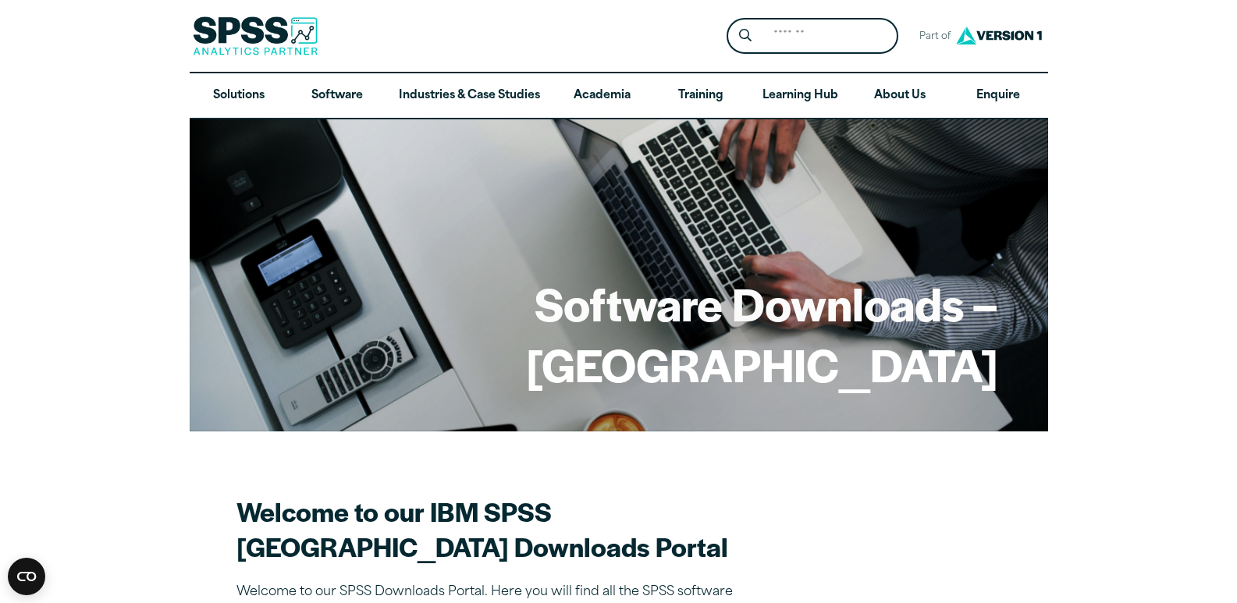  What do you see at coordinates (27, 577) in the screenshot?
I see `button: Open CMP widget` at bounding box center [27, 577].